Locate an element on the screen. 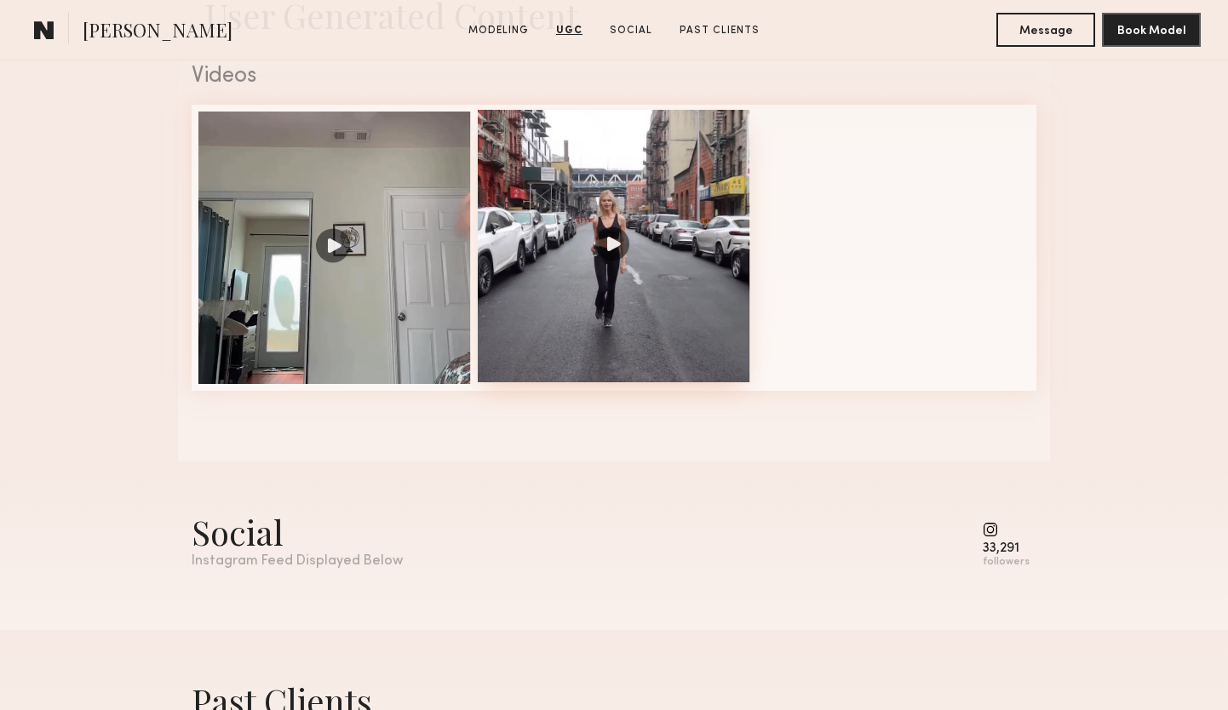 This screenshot has width=1228, height=710. a: Book Model is located at coordinates (1152, 29).